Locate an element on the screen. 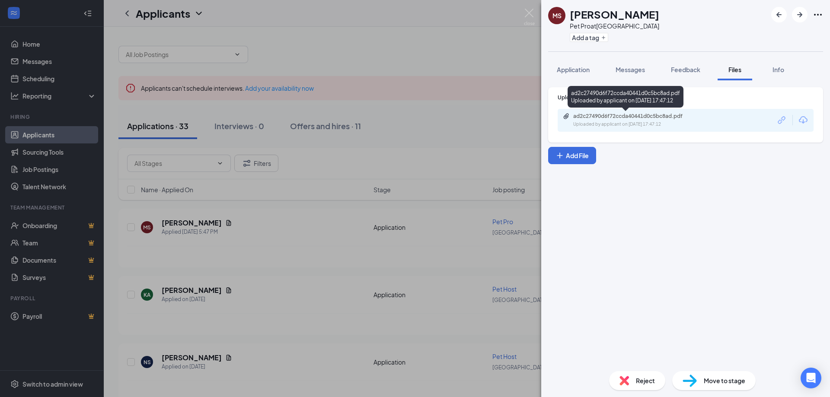 Image resolution: width=830 pixels, height=397 pixels. span: Feedback is located at coordinates (685, 70).